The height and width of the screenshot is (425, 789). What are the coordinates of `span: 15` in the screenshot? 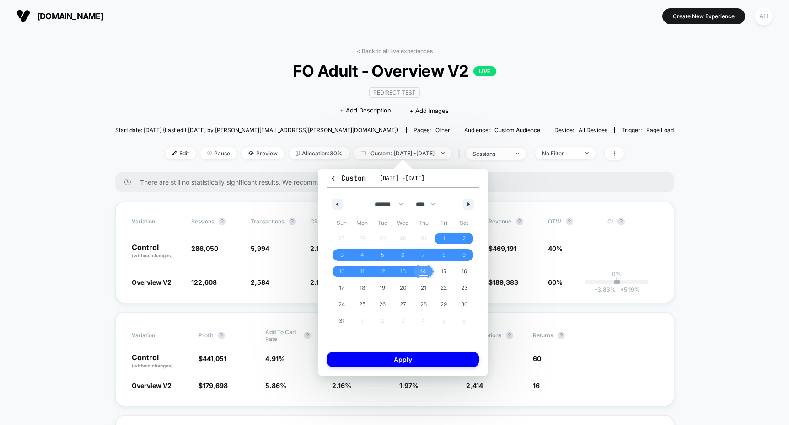 It's located at (443, 272).